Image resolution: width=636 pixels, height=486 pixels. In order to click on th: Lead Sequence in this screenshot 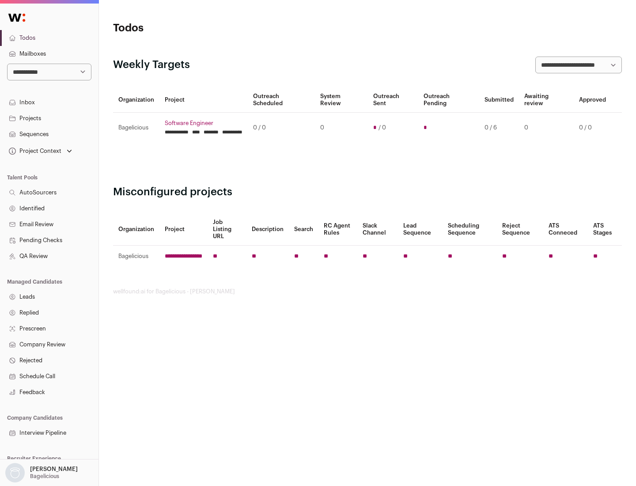, I will do `click(420, 229)`.